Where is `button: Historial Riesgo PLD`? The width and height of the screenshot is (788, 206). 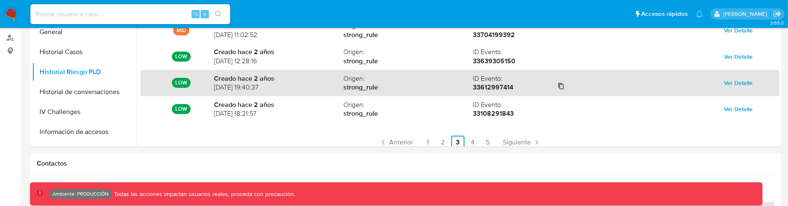 button: Historial Riesgo PLD is located at coordinates (84, 72).